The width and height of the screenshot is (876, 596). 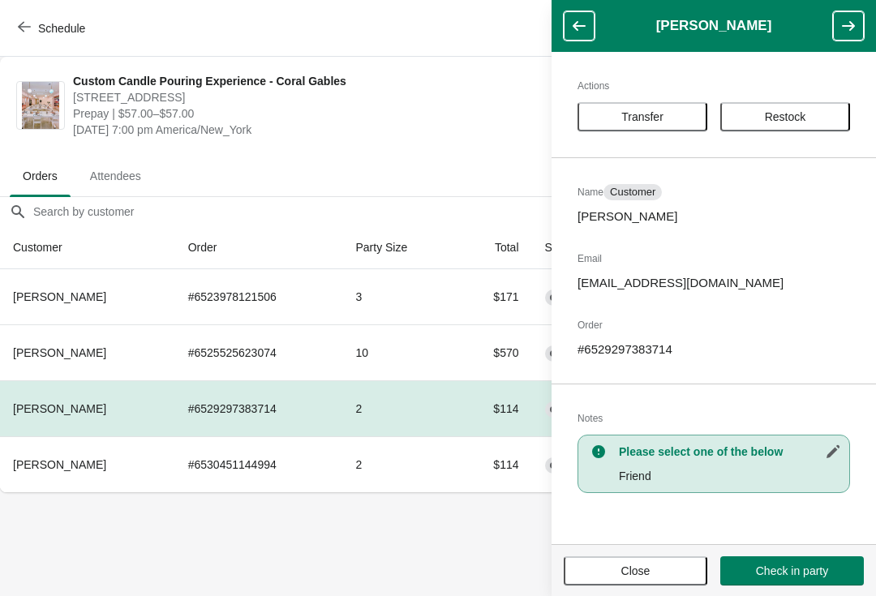 I want to click on td: 3, so click(x=399, y=297).